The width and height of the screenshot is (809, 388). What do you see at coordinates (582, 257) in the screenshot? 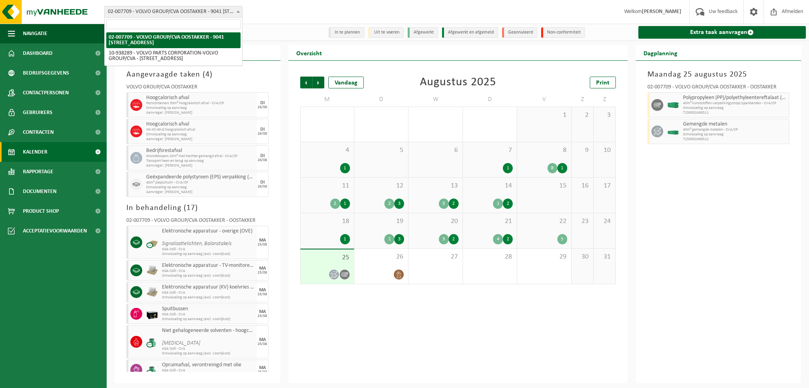
I see `span: 30` at bounding box center [582, 257].